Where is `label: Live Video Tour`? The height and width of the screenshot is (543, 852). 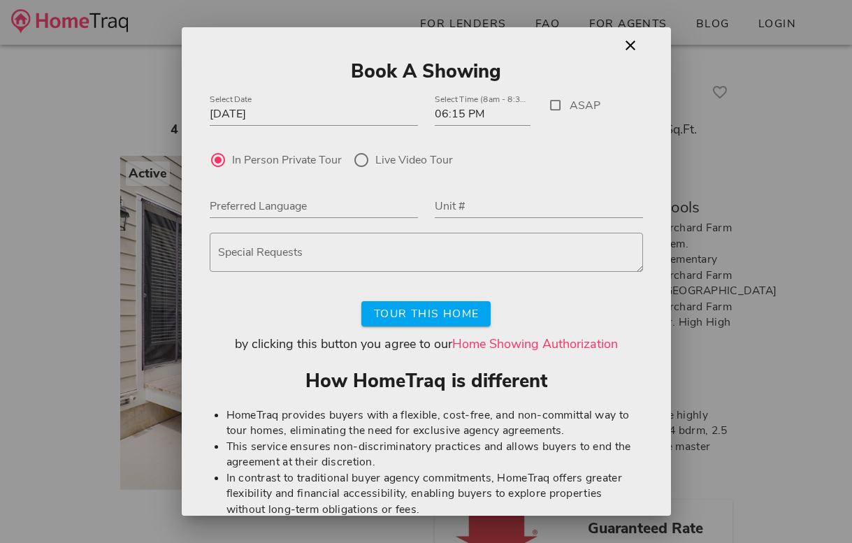 label: Live Video Tour is located at coordinates (414, 160).